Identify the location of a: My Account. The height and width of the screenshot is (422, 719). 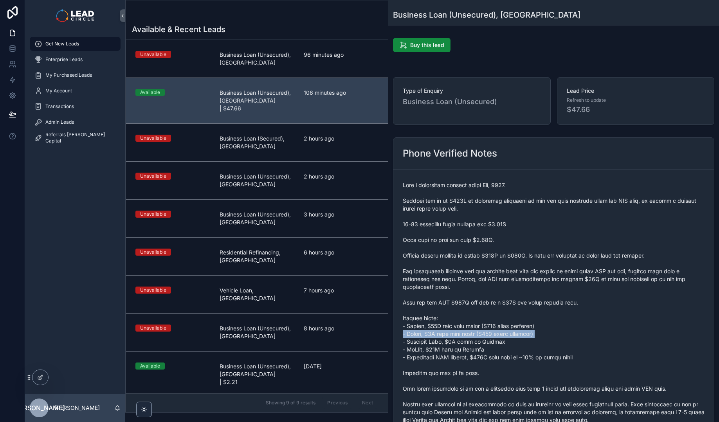
(75, 91).